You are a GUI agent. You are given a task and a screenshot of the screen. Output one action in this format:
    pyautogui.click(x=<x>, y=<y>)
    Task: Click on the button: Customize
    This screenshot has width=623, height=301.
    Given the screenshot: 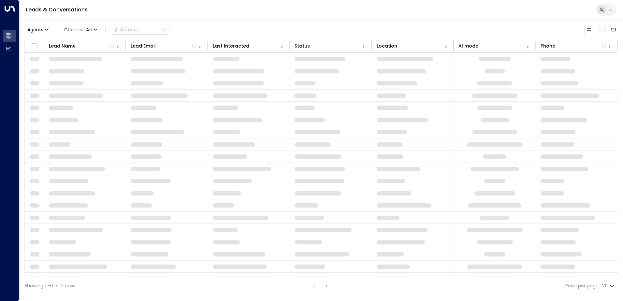 What is the action you would take?
    pyautogui.click(x=589, y=30)
    